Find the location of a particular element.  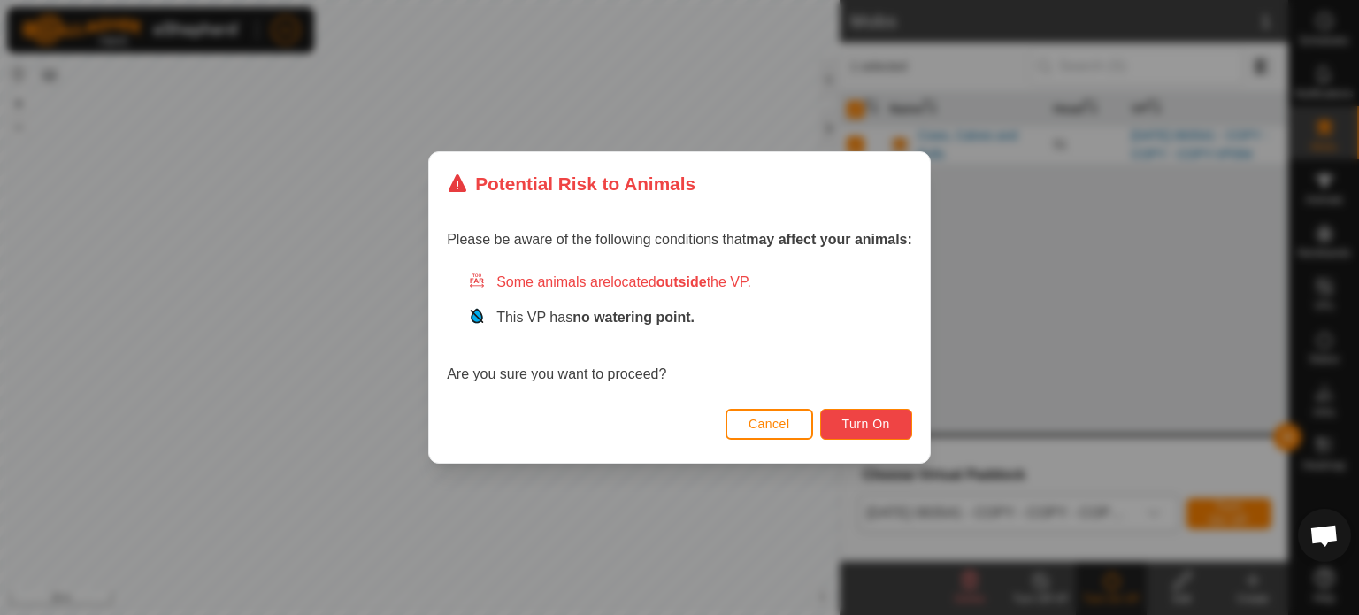

button: Turn On is located at coordinates (866, 424).